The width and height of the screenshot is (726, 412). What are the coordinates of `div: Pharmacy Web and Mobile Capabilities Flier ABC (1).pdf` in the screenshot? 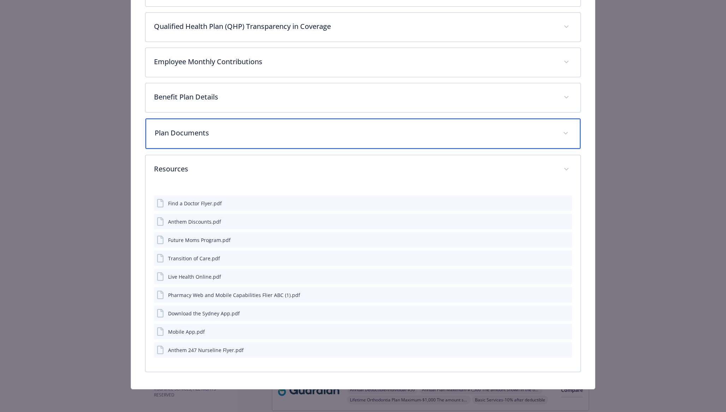 It's located at (234, 295).